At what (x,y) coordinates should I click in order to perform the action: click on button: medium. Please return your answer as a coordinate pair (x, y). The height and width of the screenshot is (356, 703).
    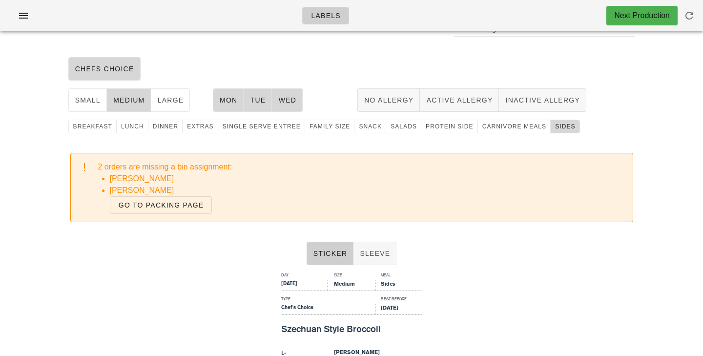
    Looking at the image, I should click on (129, 100).